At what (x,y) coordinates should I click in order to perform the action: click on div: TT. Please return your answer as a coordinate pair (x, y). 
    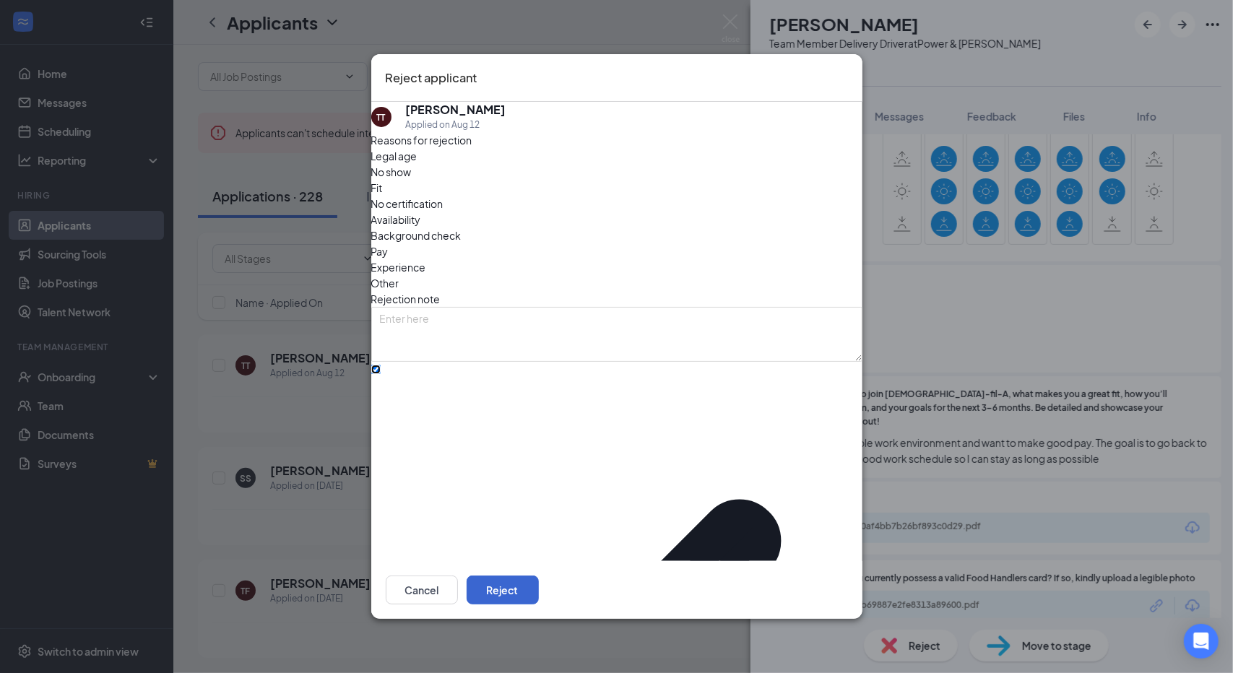
    Looking at the image, I should click on (381, 117).